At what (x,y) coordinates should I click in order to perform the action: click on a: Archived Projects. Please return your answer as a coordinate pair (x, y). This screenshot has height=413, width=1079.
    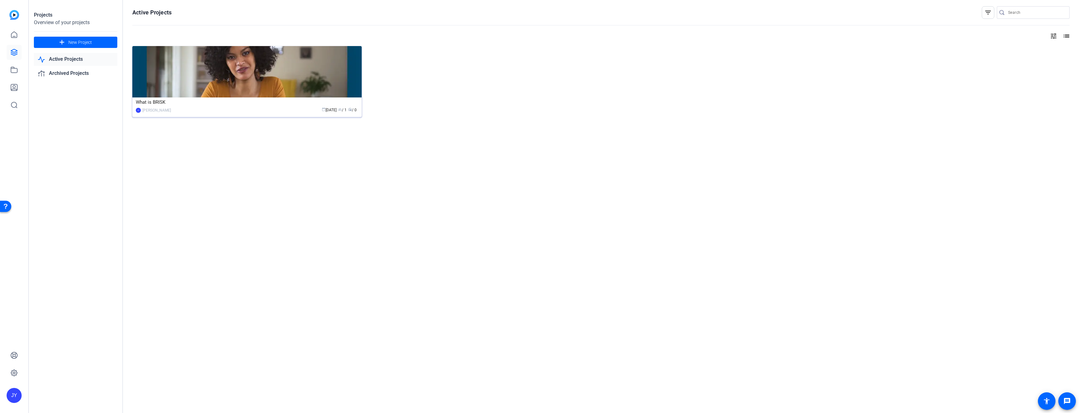
    Looking at the image, I should click on (76, 73).